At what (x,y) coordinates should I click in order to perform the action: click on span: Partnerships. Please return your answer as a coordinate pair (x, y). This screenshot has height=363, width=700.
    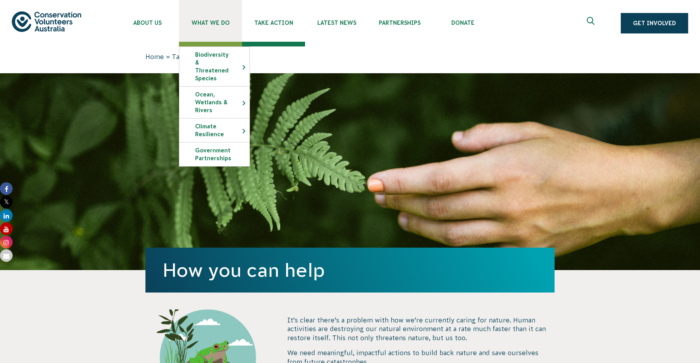
    Looking at the image, I should click on (400, 23).